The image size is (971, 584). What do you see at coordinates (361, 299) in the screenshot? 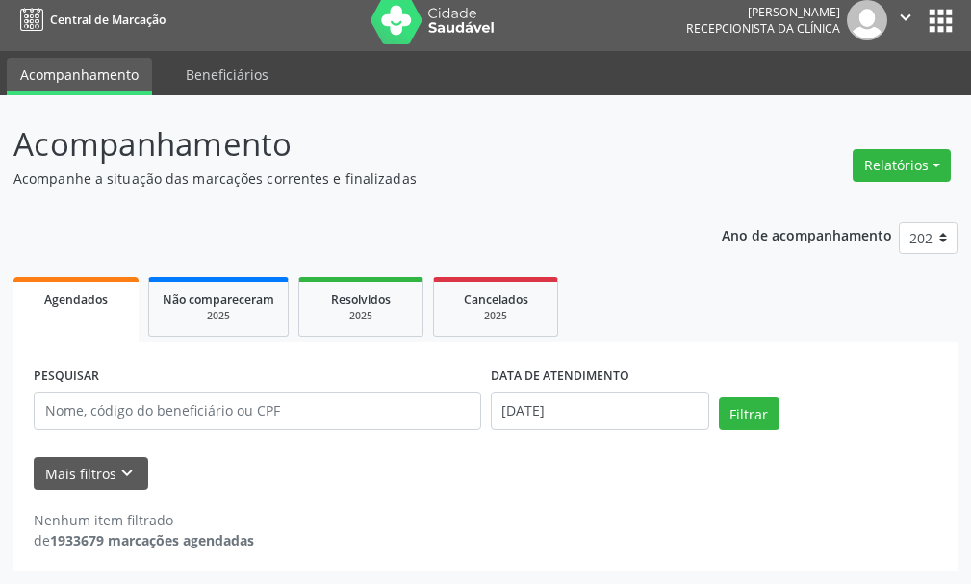
I see `span: Resolvidos` at bounding box center [361, 299].